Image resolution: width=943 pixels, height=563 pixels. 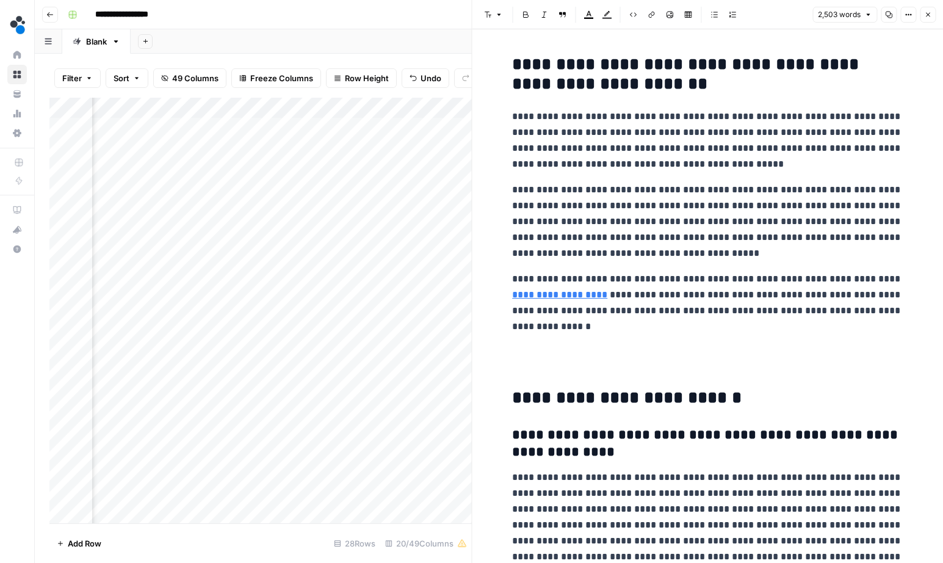 I want to click on button: Workspace: spot.ai, so click(x=17, y=25).